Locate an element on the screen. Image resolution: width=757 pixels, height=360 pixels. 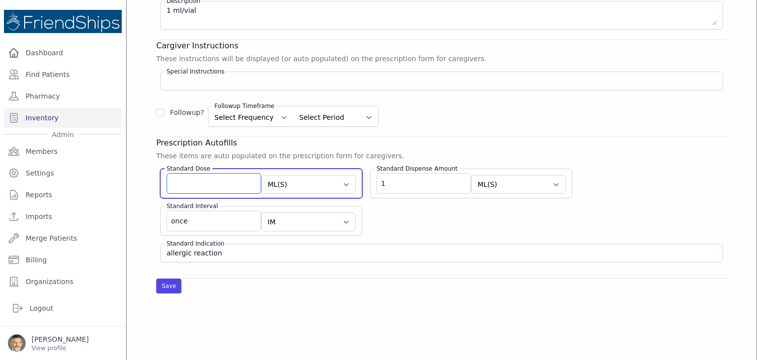
button: Save is located at coordinates (168, 286).